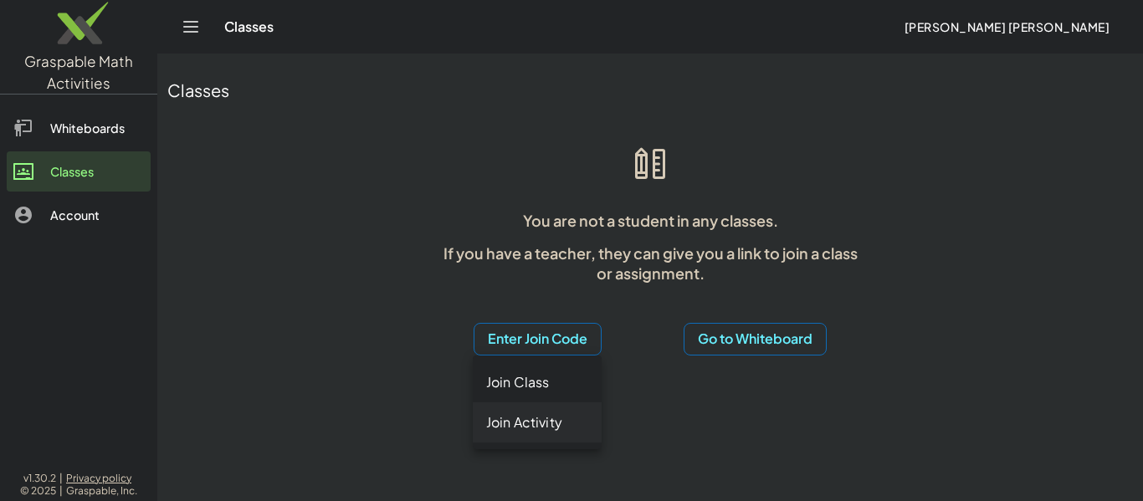 The width and height of the screenshot is (1143, 501). What do you see at coordinates (101, 479) in the screenshot?
I see `a: Privacy policy` at bounding box center [101, 479].